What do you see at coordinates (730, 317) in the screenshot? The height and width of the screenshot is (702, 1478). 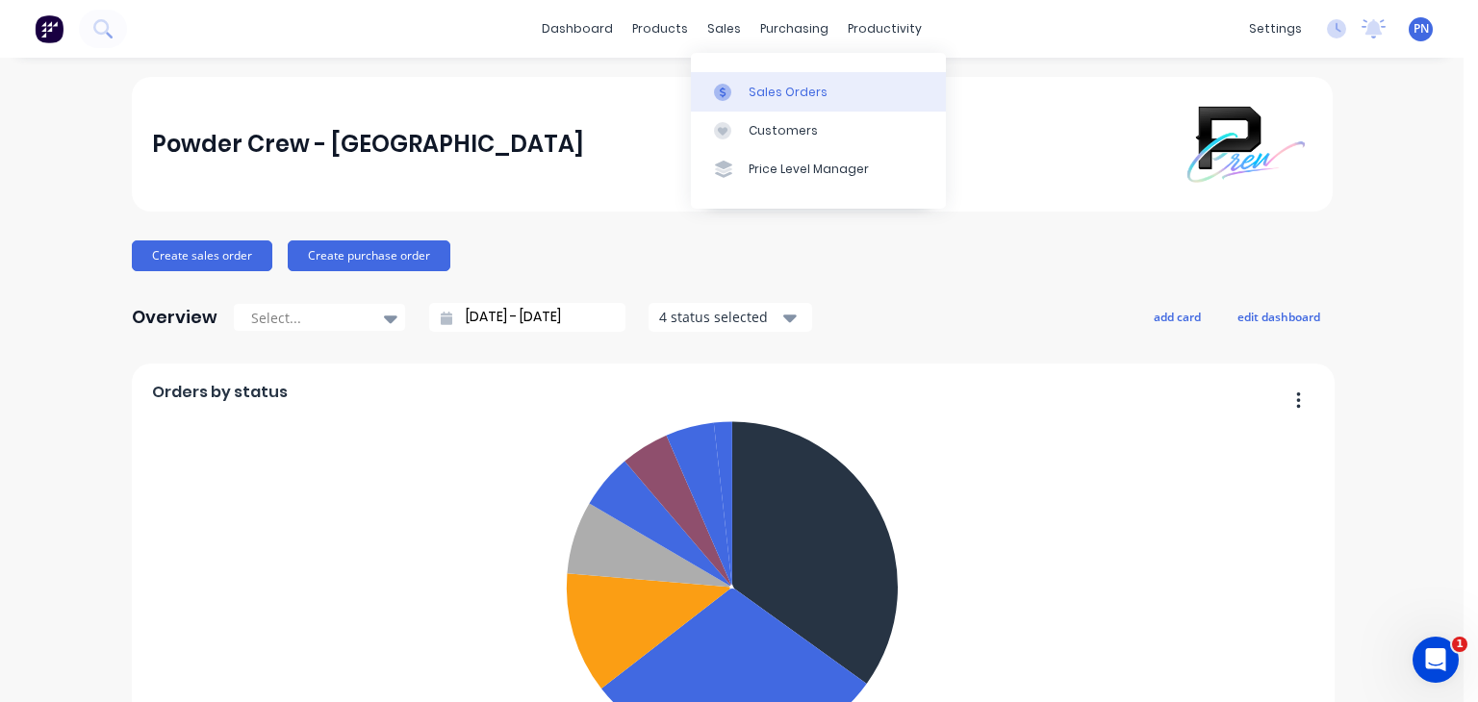 I see `button: 4 status selected` at bounding box center [730, 317].